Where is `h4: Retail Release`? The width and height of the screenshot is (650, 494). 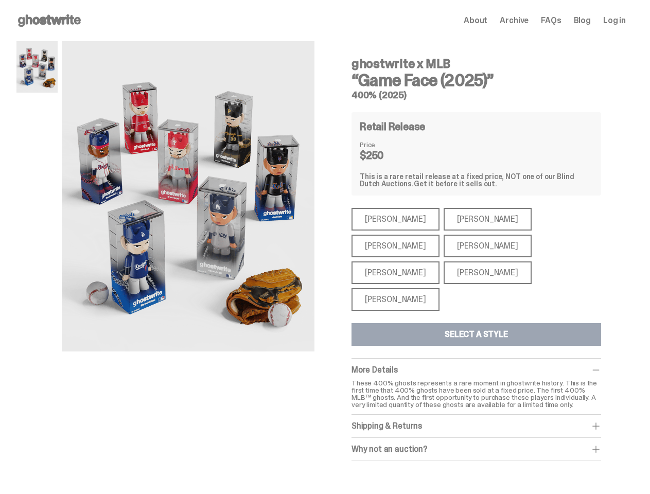
h4: Retail Release is located at coordinates (392, 127).